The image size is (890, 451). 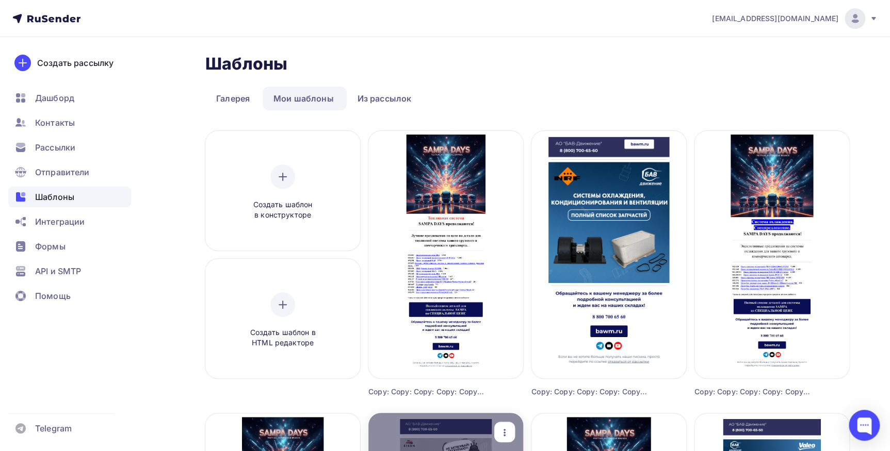 What do you see at coordinates (283, 338) in the screenshot?
I see `span: Создать шаблон в HTML редакторе` at bounding box center [283, 338].